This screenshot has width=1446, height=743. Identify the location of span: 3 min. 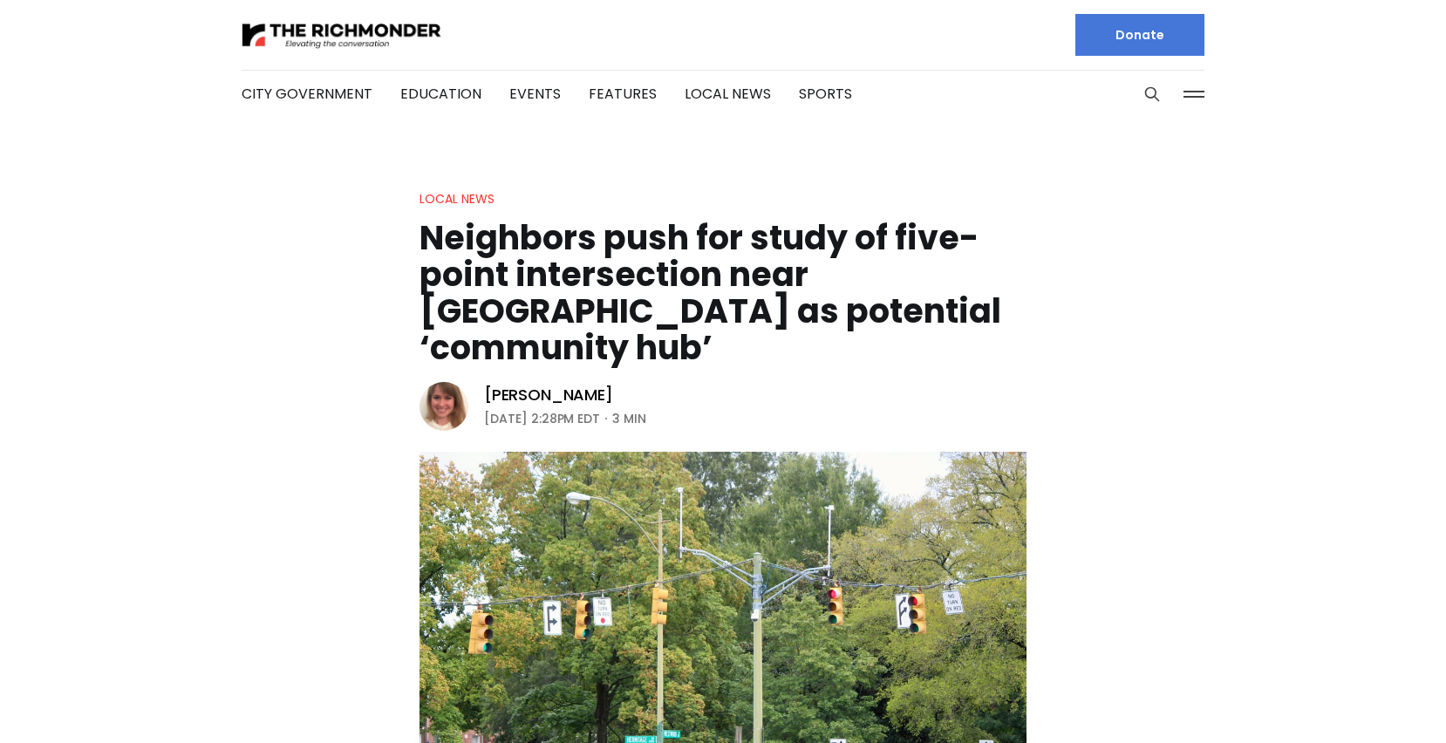
(629, 419).